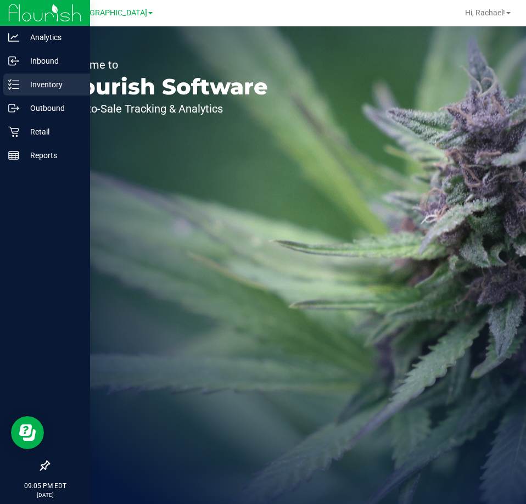 The height and width of the screenshot is (504, 526). I want to click on span: Hi, Rachael!, so click(484, 13).